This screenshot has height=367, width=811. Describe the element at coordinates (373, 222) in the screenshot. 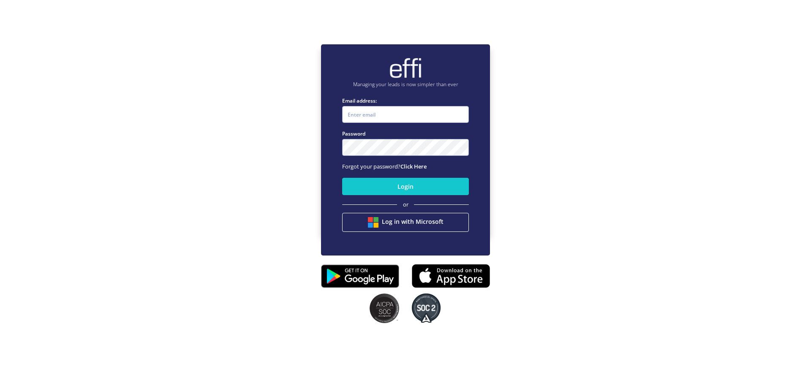

I see `img: btn google` at that location.